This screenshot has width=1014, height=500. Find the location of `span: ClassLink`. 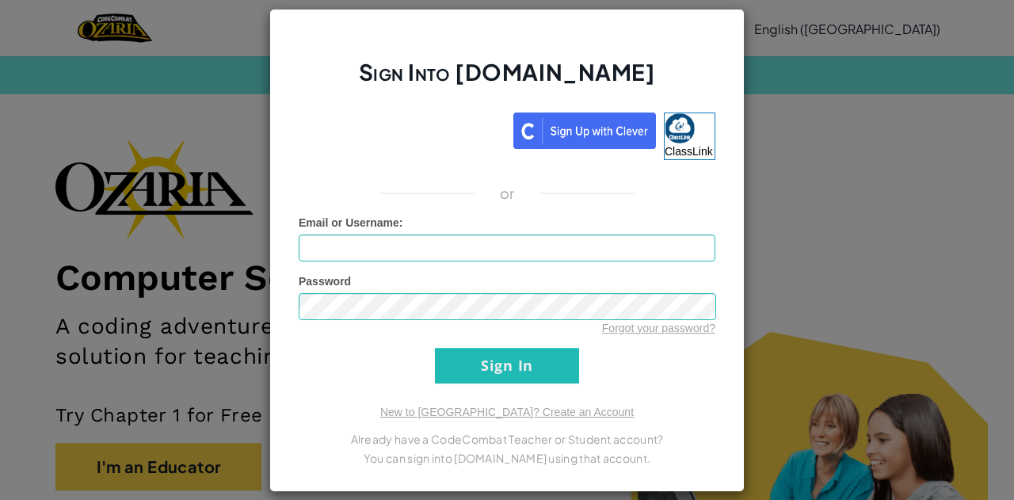

span: ClassLink is located at coordinates (688, 151).